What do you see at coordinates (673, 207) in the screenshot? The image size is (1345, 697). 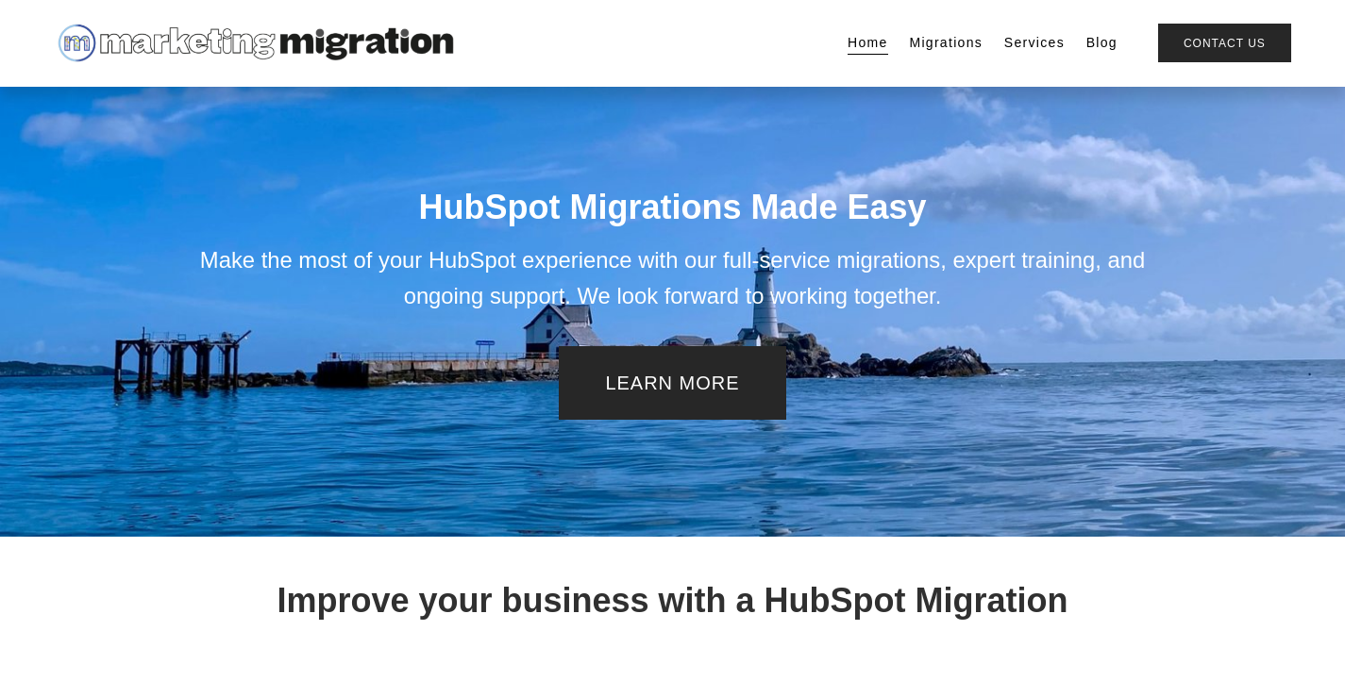 I see `h1: HubSpot Migrations Made Easy` at bounding box center [673, 207].